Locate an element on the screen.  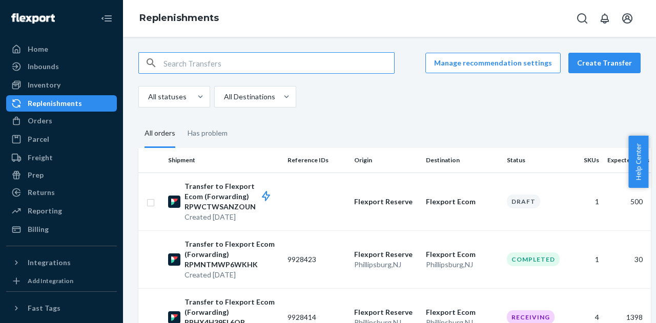
div: Completed is located at coordinates (533, 259).